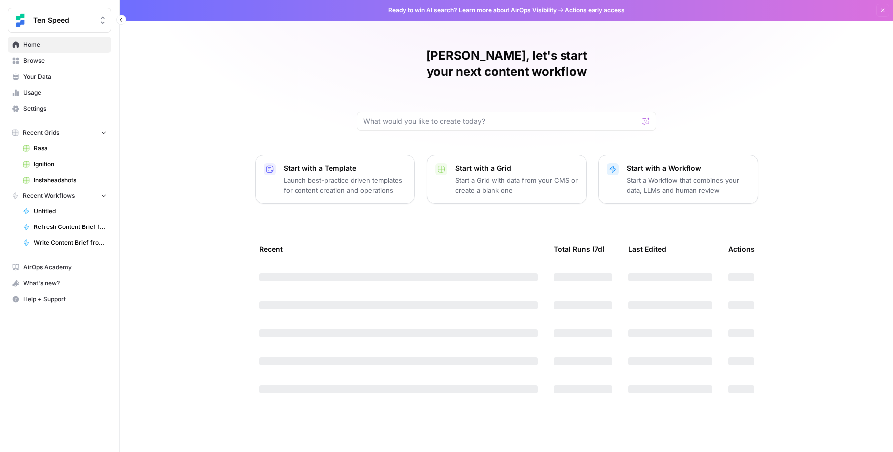 The height and width of the screenshot is (452, 893). I want to click on div: Total Runs (7d), so click(579, 249).